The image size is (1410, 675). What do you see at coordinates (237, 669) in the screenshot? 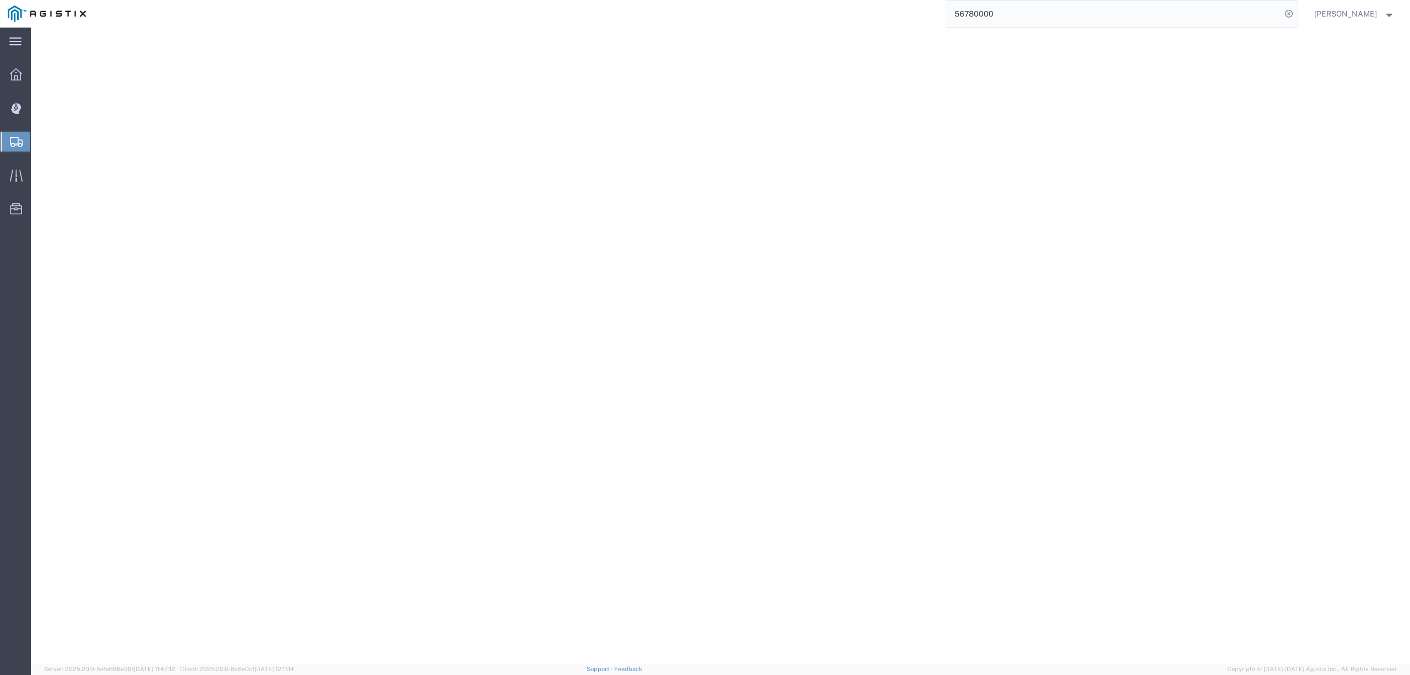
I see `span: Client: 2025.20.0-8c6e0cf` at bounding box center [237, 669].